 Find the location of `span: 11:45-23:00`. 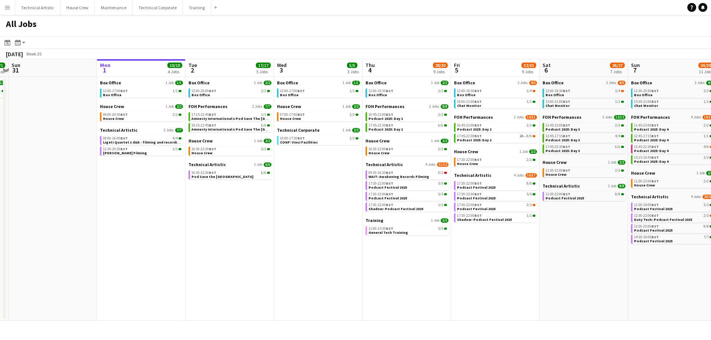

span: 11:45-23:00 is located at coordinates (646, 126).